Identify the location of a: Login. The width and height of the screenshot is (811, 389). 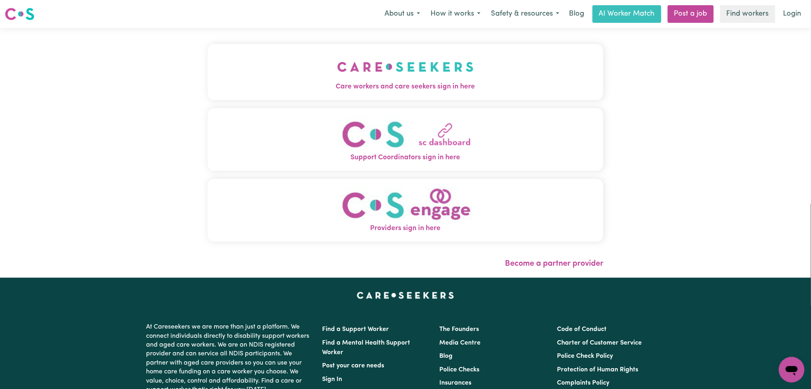
(793, 14).